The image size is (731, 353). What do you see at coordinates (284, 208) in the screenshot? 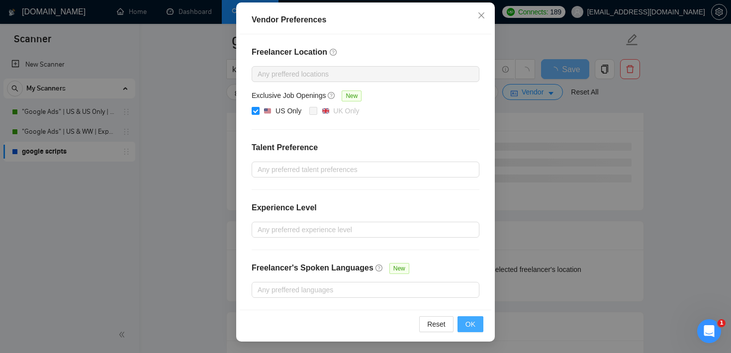
I see `h4: Experience Level` at bounding box center [284, 208].